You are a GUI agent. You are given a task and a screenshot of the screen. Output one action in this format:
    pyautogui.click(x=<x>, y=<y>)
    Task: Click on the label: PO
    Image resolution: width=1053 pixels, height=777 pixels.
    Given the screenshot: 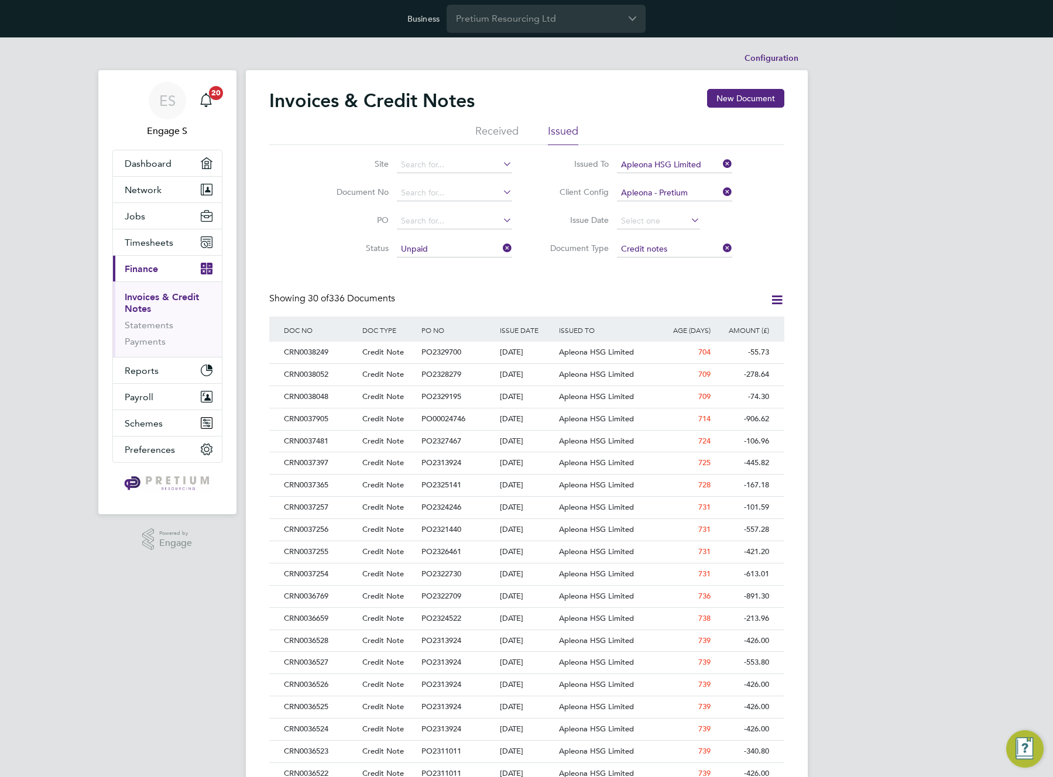 What is the action you would take?
    pyautogui.click(x=355, y=220)
    